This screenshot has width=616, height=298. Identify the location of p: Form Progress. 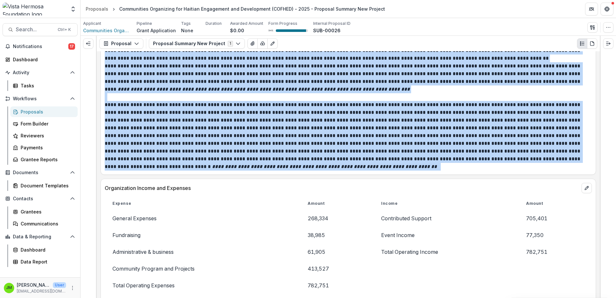
(283, 24).